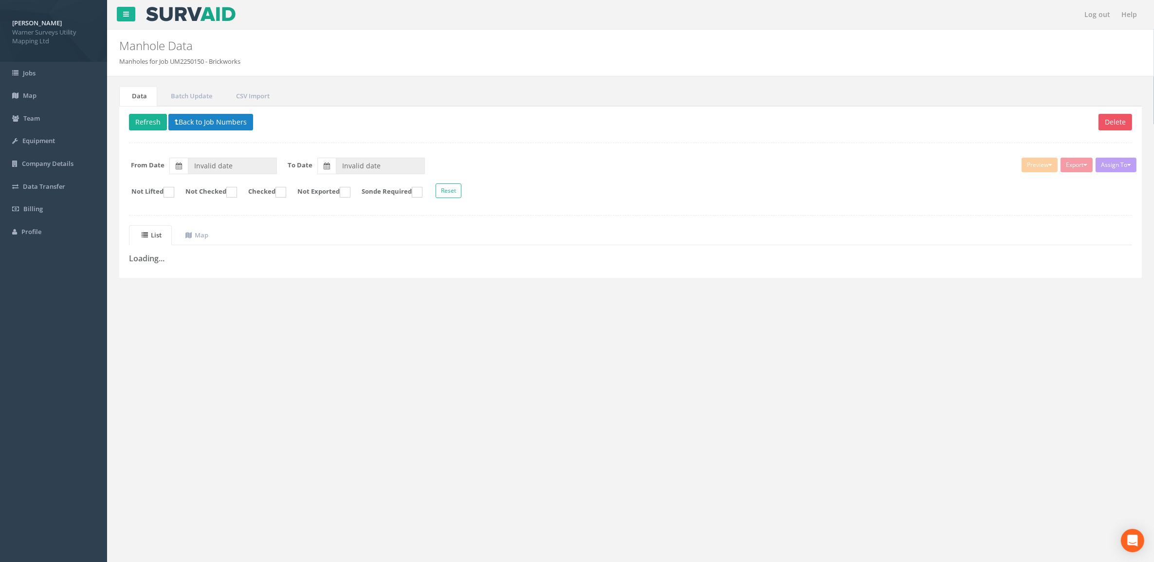 The height and width of the screenshot is (562, 1154). I want to click on button: Preview, so click(1040, 165).